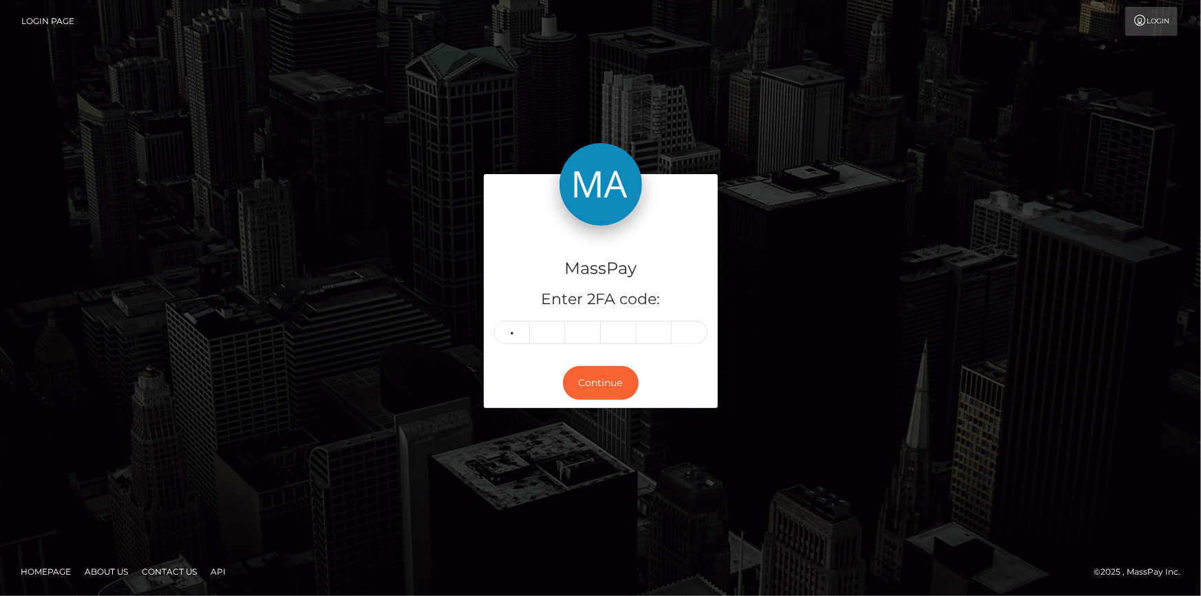 The image size is (1201, 596). What do you see at coordinates (601, 383) in the screenshot?
I see `button: Continue` at bounding box center [601, 383].